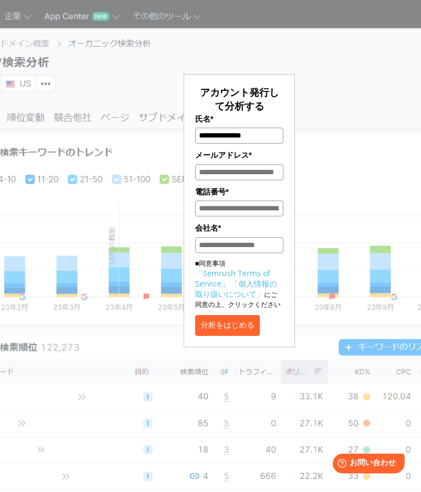 Image resolution: width=421 pixels, height=492 pixels. What do you see at coordinates (239, 284) in the screenshot?
I see `p: ■同意事項 にご同意の上、クリックください` at bounding box center [239, 284].